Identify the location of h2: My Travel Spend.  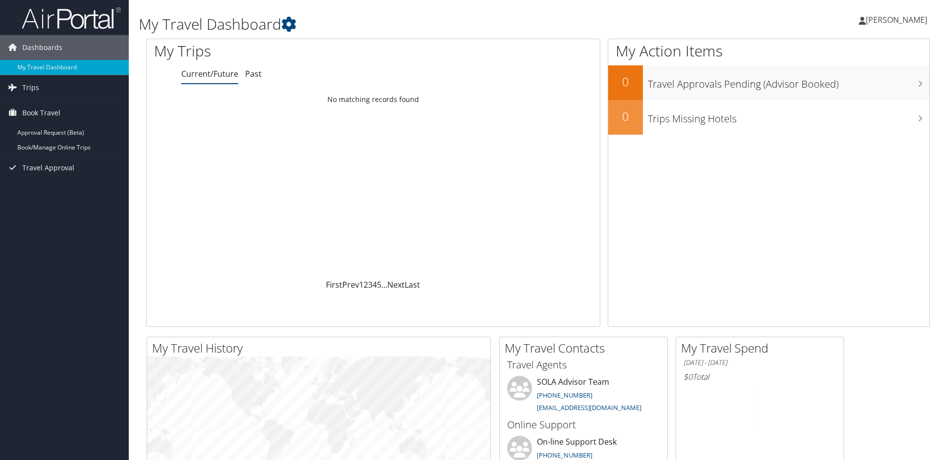
(762, 348).